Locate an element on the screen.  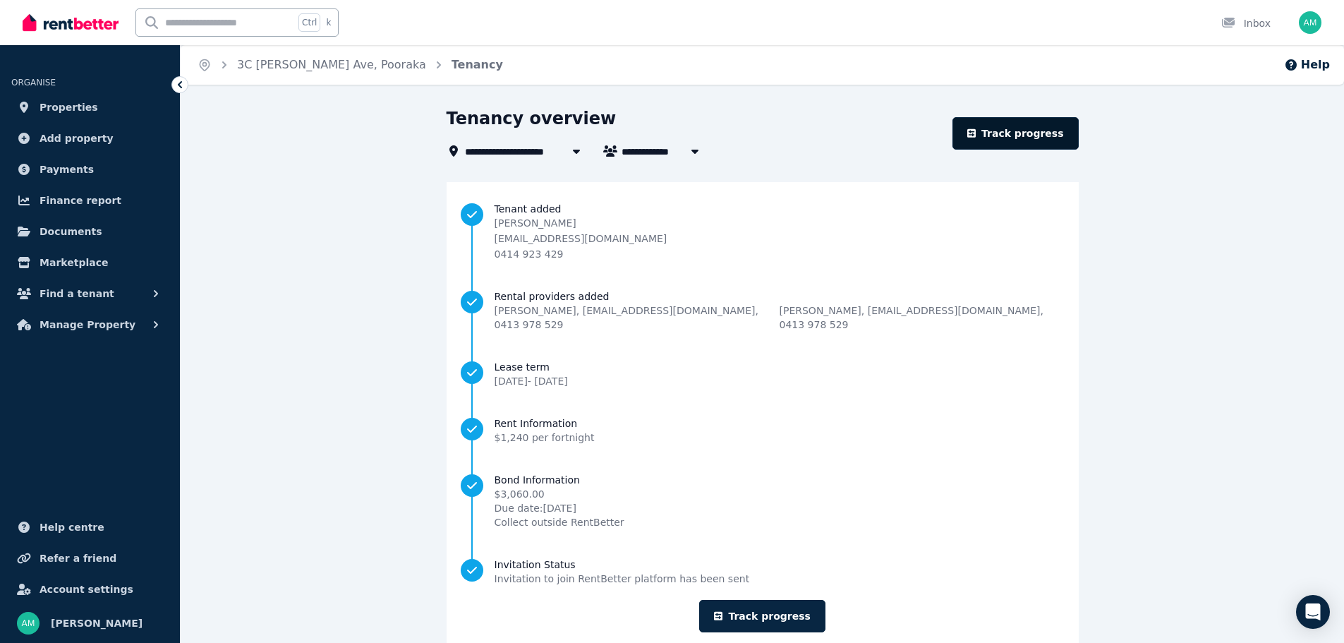
span: k is located at coordinates (328, 23).